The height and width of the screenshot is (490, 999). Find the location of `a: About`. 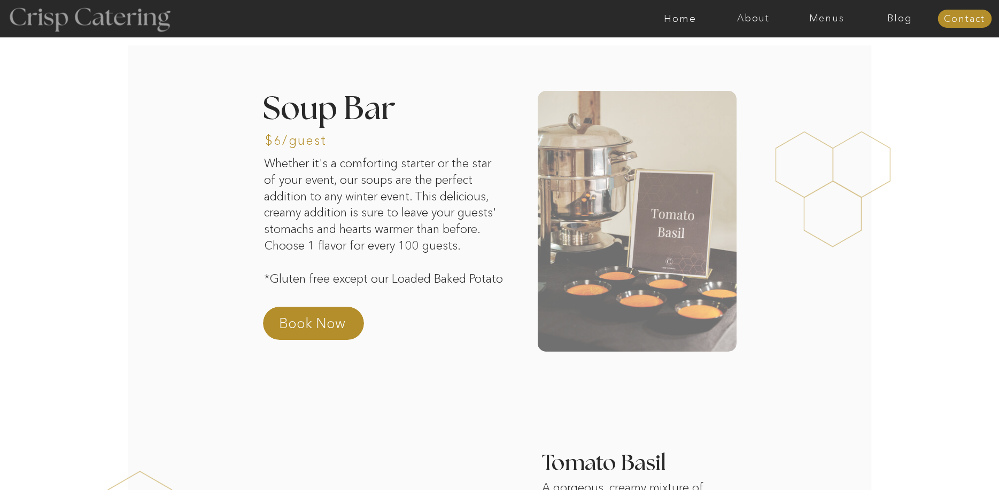

a: About is located at coordinates (753, 19).